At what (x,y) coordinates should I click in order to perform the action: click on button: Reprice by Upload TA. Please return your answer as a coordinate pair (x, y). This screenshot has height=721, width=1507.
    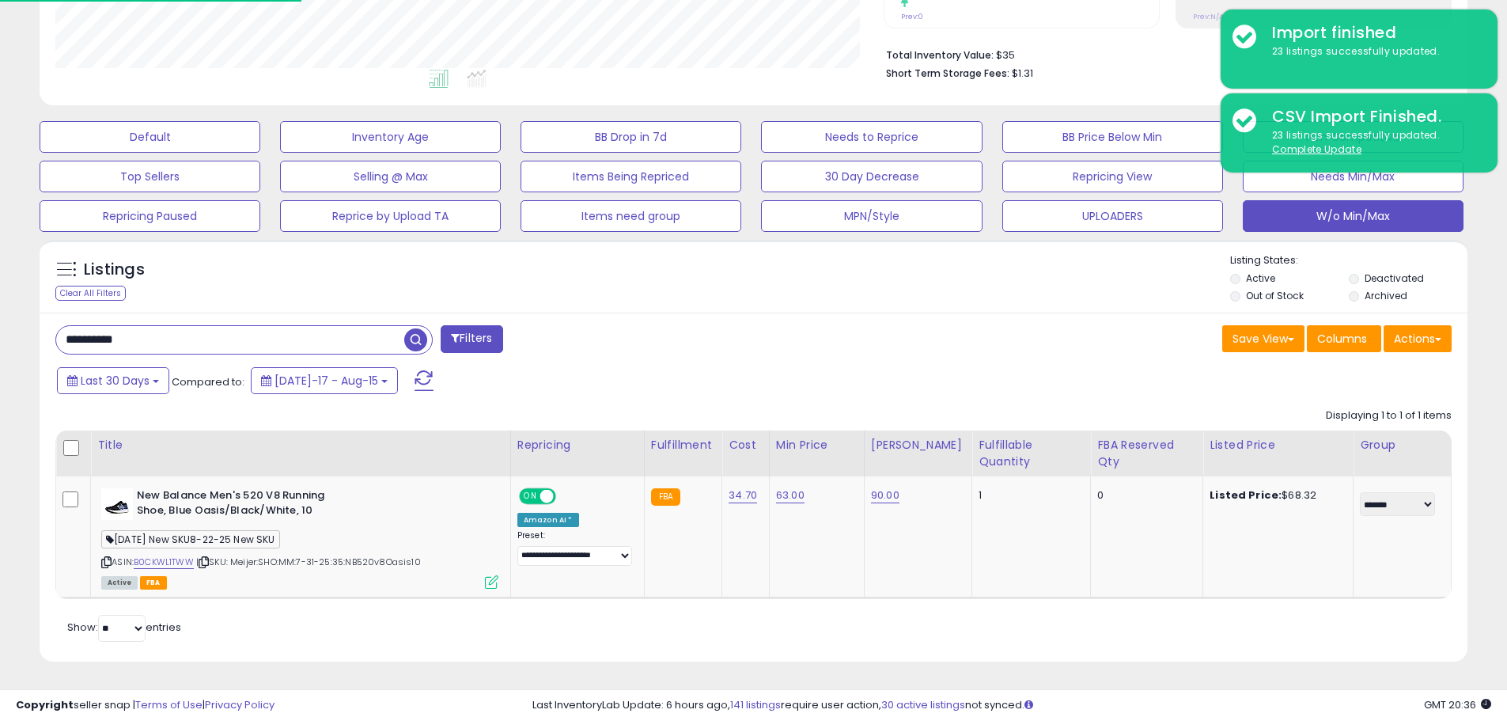
    Looking at the image, I should click on (390, 216).